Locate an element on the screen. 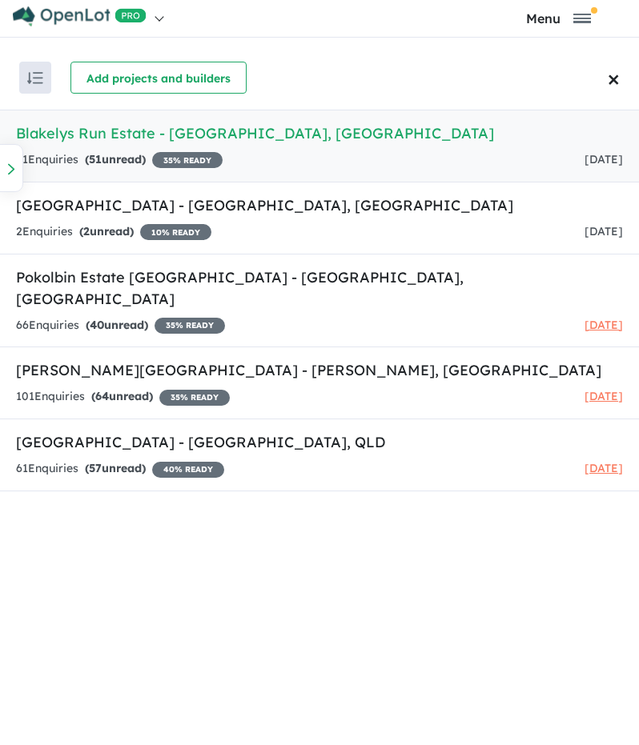 The width and height of the screenshot is (639, 745). div: 2 Enquir ies is located at coordinates (114, 232).